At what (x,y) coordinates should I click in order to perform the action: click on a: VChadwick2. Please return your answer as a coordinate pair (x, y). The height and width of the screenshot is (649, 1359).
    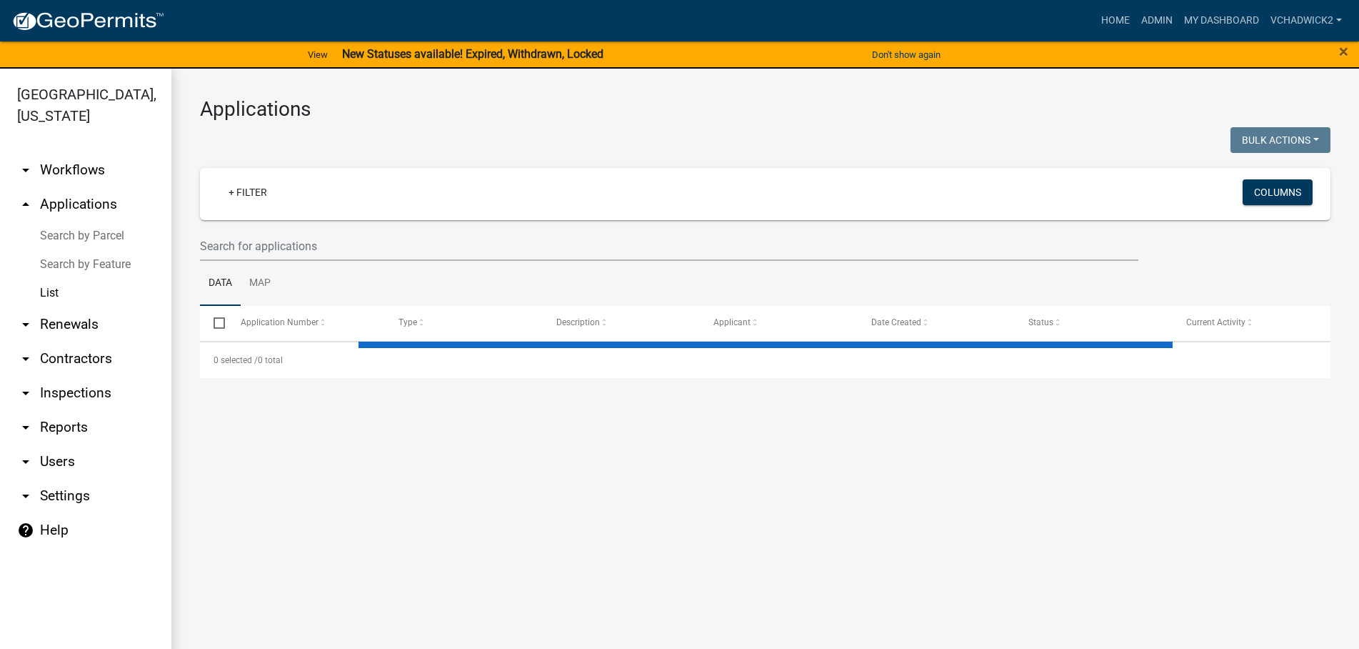
    Looking at the image, I should click on (1306, 21).